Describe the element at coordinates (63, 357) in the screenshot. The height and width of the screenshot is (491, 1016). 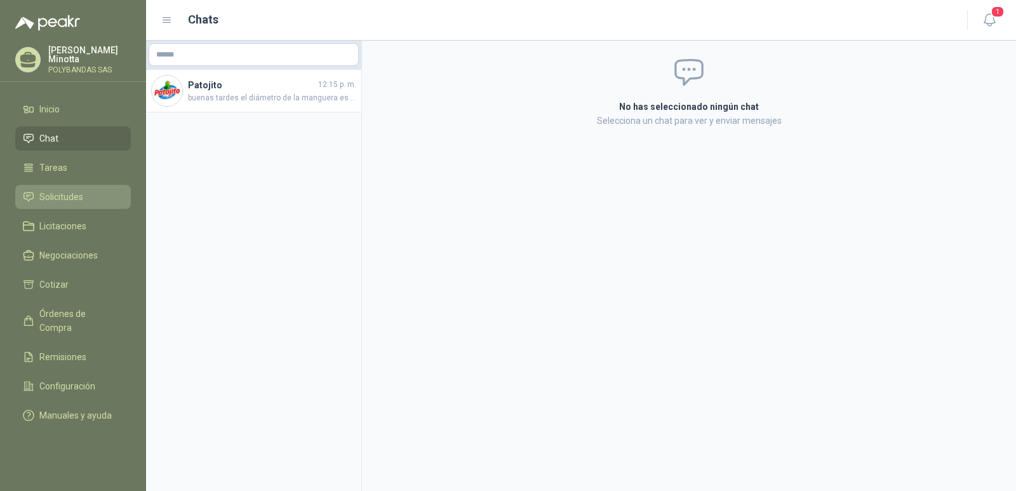
I see `span: Remisiones` at that location.